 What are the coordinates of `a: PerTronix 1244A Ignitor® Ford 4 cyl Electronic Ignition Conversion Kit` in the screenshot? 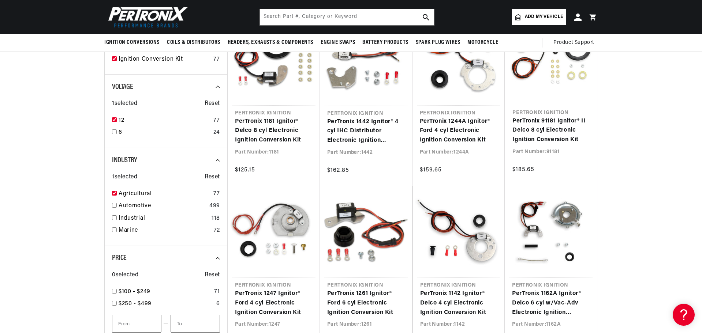 It's located at (458, 131).